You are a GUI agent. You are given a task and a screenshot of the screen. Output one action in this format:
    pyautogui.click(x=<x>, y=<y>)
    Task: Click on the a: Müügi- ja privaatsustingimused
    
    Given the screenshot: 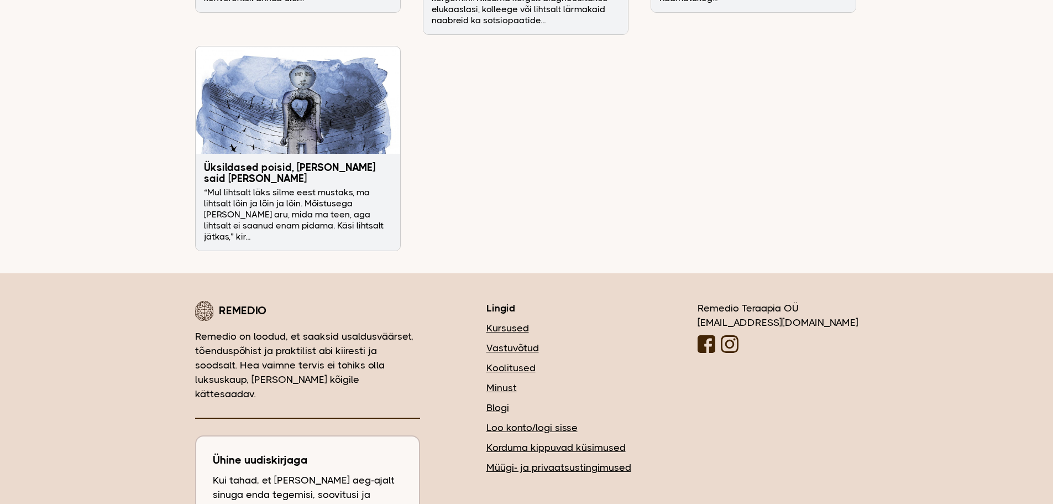 What is the action you would take?
    pyautogui.click(x=559, y=467)
    